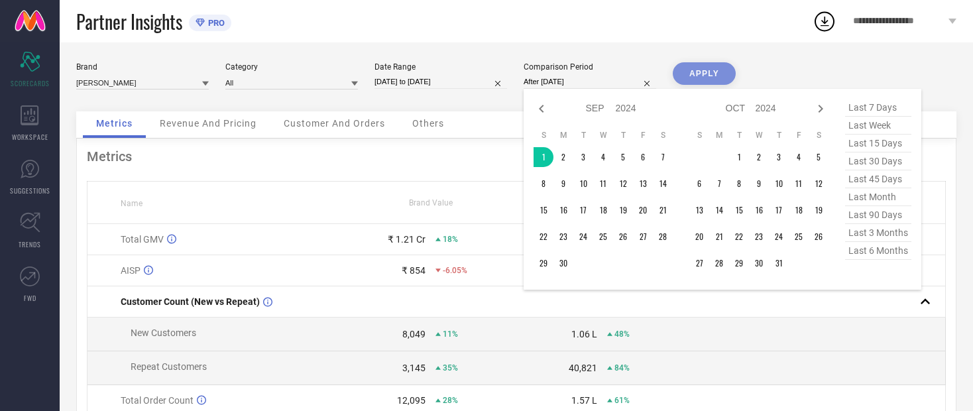 This screenshot has height=411, width=973. I want to click on span: SCORECARDS, so click(30, 83).